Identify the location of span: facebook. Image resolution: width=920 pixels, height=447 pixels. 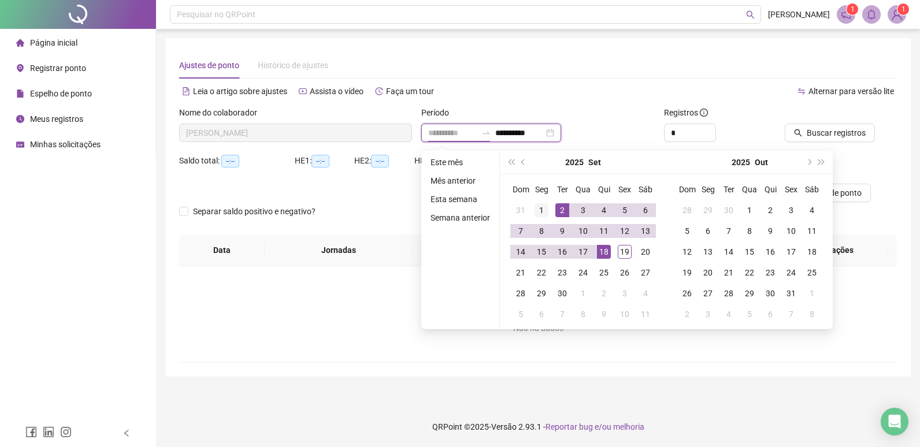
(31, 432).